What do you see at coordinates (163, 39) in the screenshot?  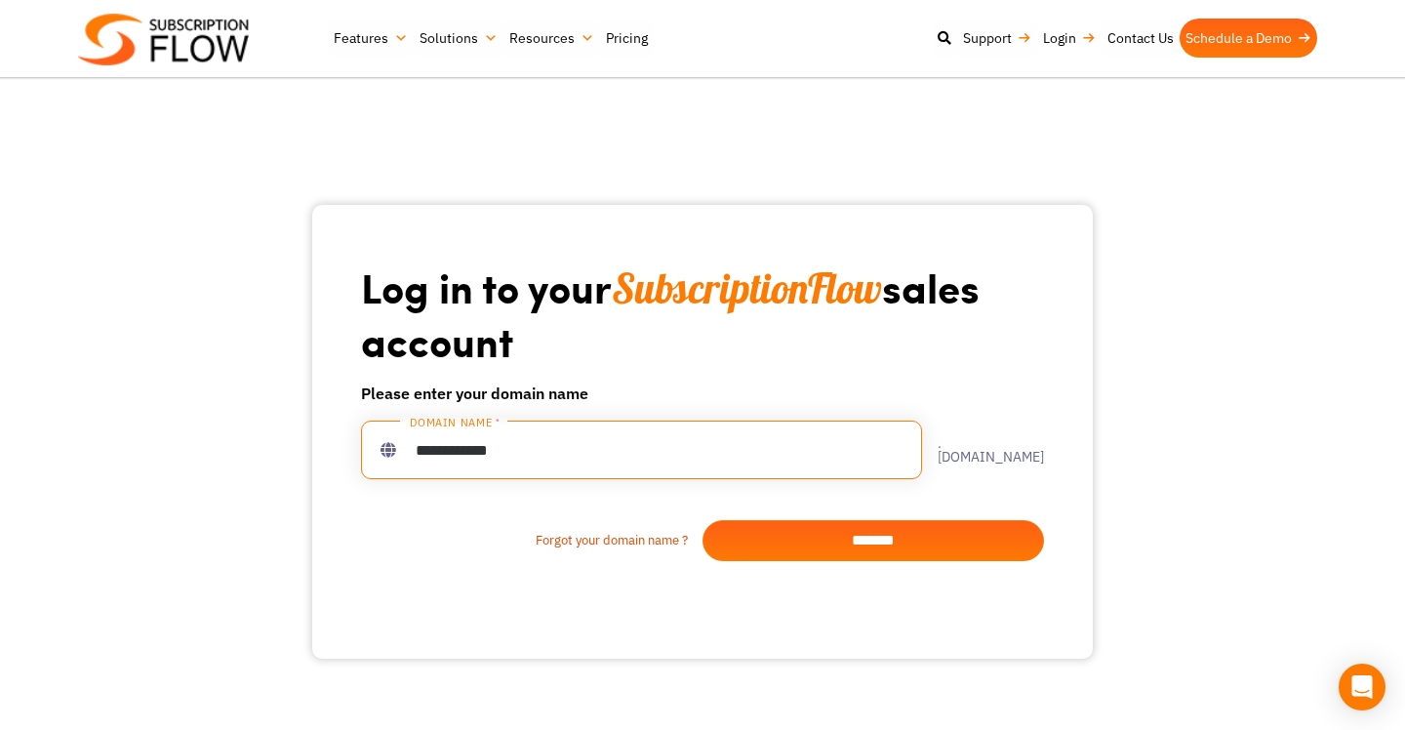 I see `img: Subscriptionflow` at bounding box center [163, 39].